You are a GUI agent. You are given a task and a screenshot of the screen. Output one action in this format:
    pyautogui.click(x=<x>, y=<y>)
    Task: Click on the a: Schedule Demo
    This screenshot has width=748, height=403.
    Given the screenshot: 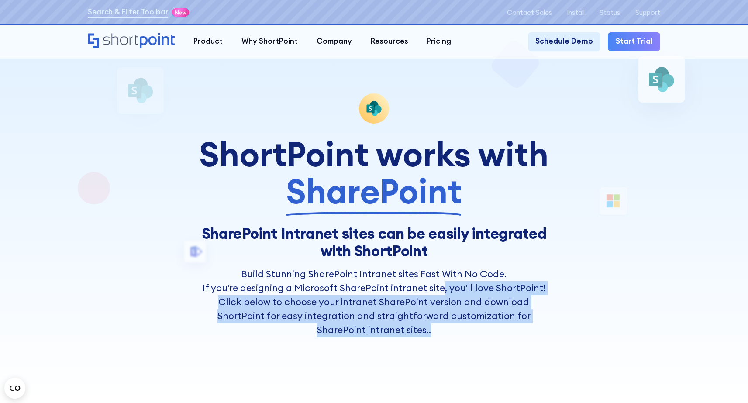 What is the action you would take?
    pyautogui.click(x=564, y=41)
    